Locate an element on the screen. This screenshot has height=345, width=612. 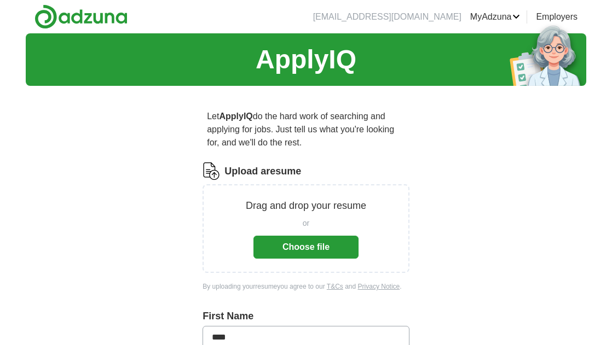
img: Adzuna logo is located at coordinates (81, 16).